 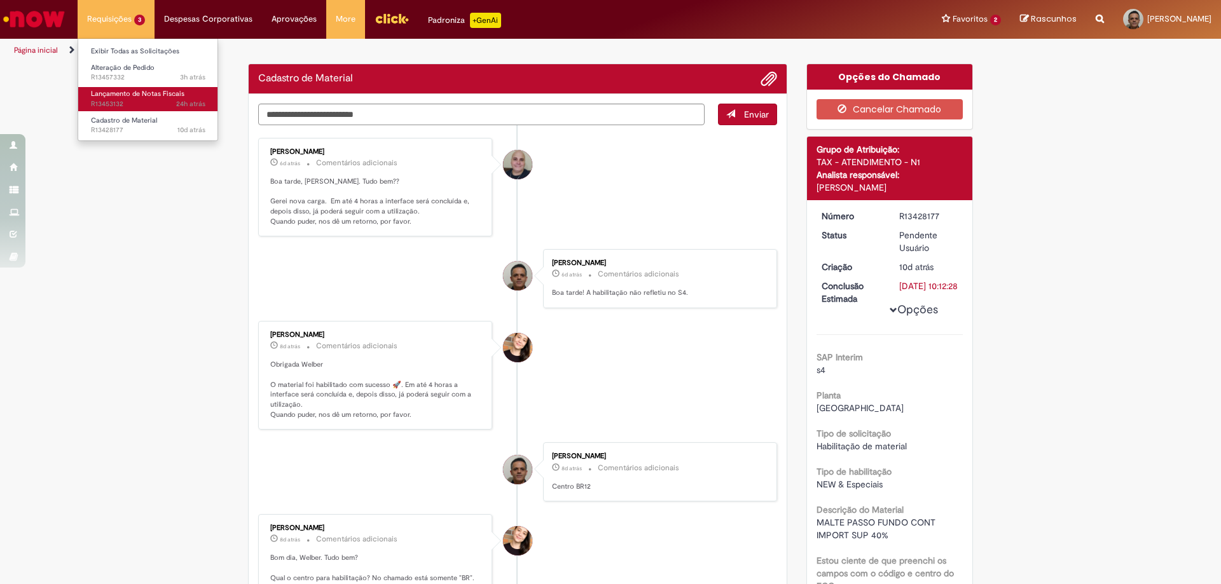 What do you see at coordinates (890, 162) in the screenshot?
I see `div: TAX - ATENDIMENTO - N1` at bounding box center [890, 162].